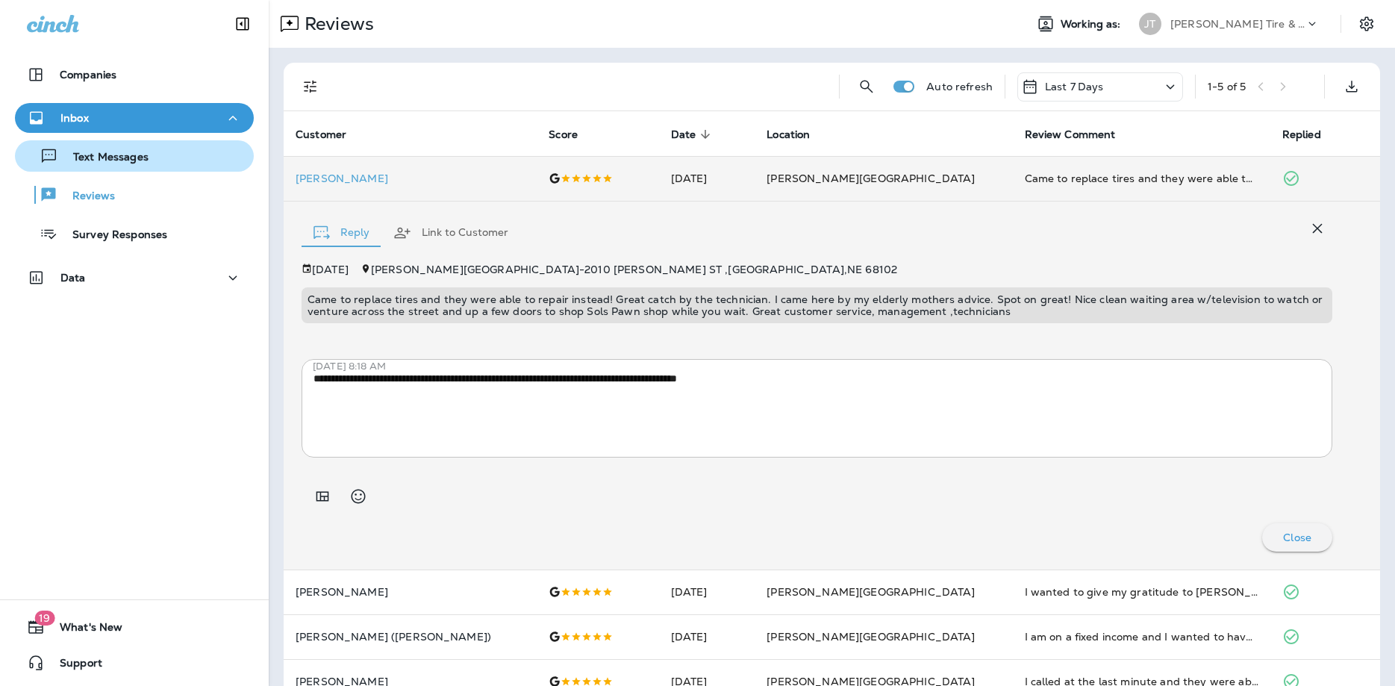 The height and width of the screenshot is (686, 1395). I want to click on button: Survey Responses, so click(134, 234).